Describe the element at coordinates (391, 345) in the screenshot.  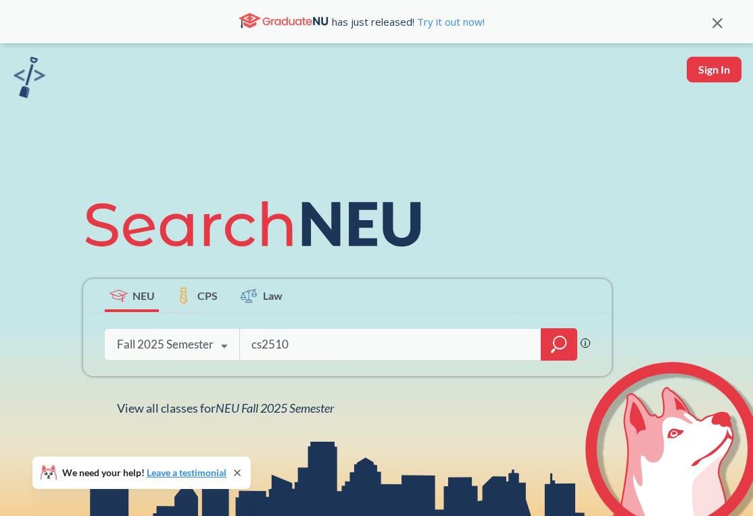
I see `input: Class, professor, course number, "phrase"` at that location.